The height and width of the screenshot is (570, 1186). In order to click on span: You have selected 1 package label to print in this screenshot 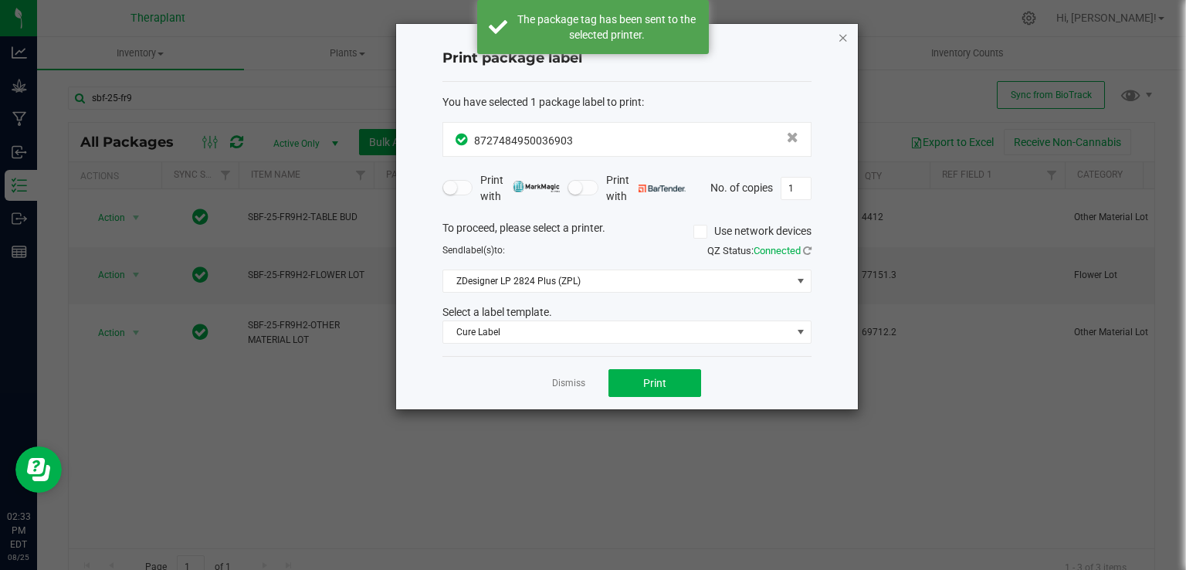, I will do `click(542, 102)`.